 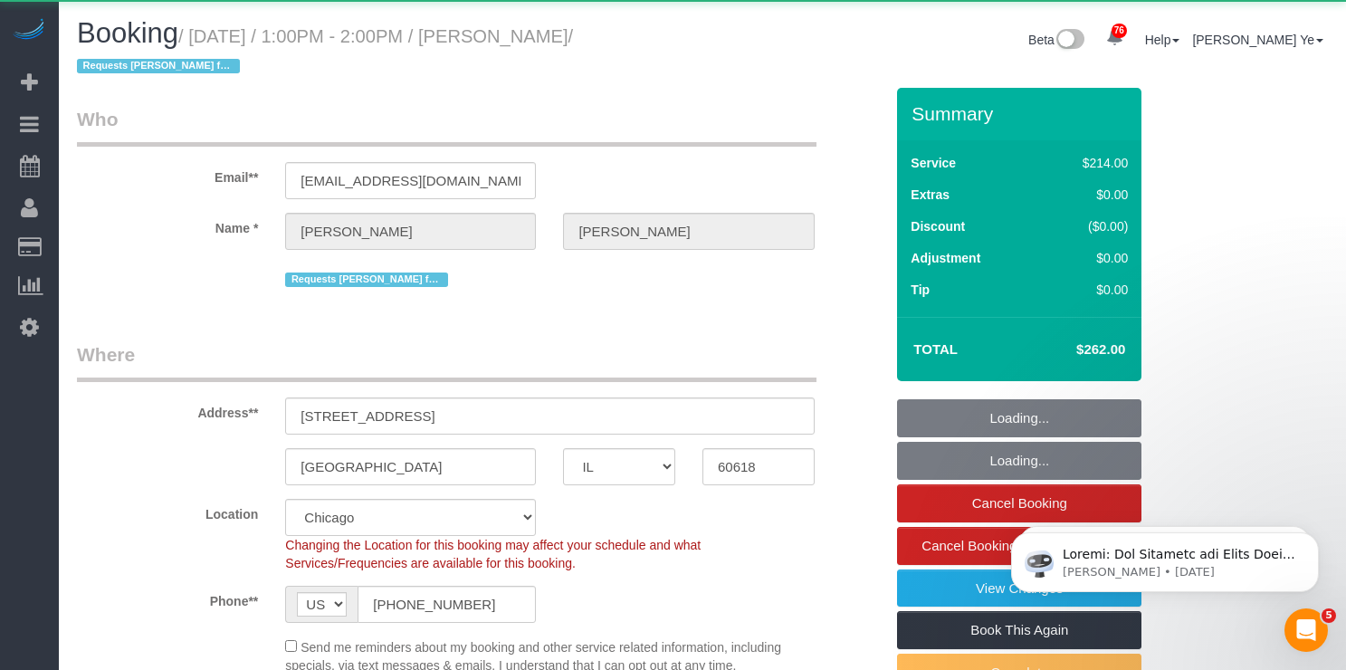 What do you see at coordinates (1069, 41) in the screenshot?
I see `img: New interface` at bounding box center [1069, 41].